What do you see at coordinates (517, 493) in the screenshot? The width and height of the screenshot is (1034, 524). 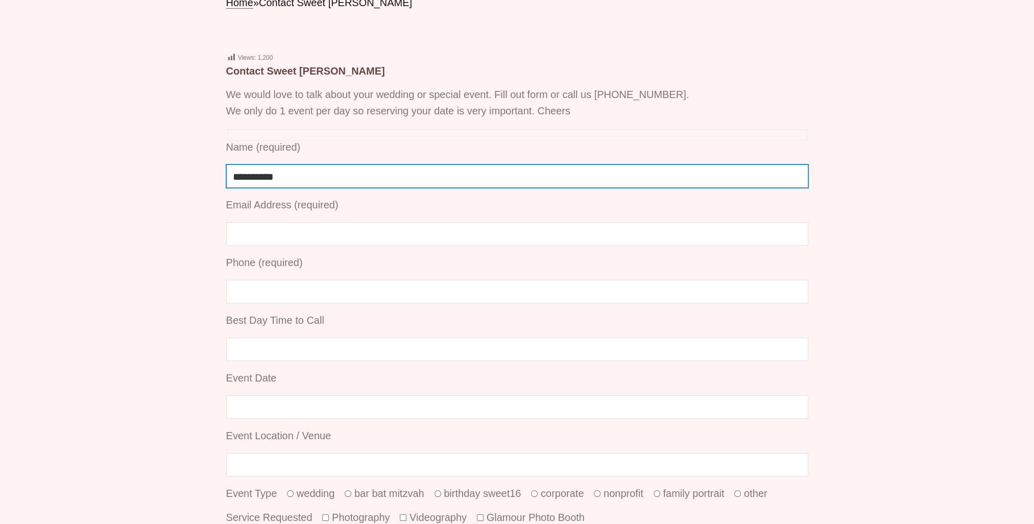 I see `p: Event Type` at bounding box center [517, 493].